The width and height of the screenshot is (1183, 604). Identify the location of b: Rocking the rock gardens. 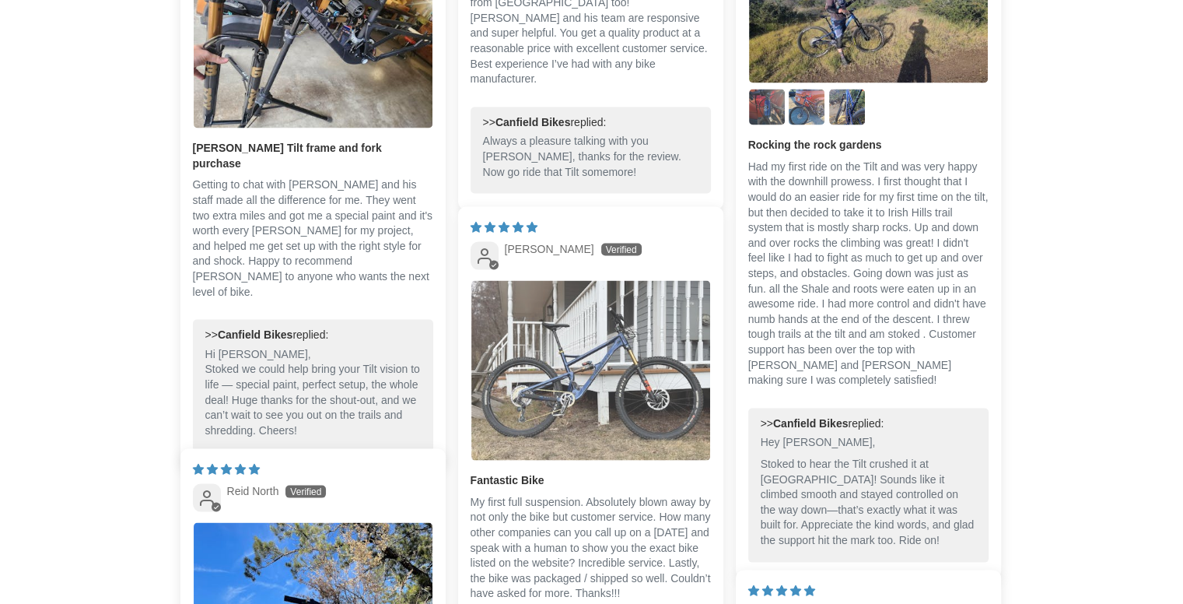
(868, 145).